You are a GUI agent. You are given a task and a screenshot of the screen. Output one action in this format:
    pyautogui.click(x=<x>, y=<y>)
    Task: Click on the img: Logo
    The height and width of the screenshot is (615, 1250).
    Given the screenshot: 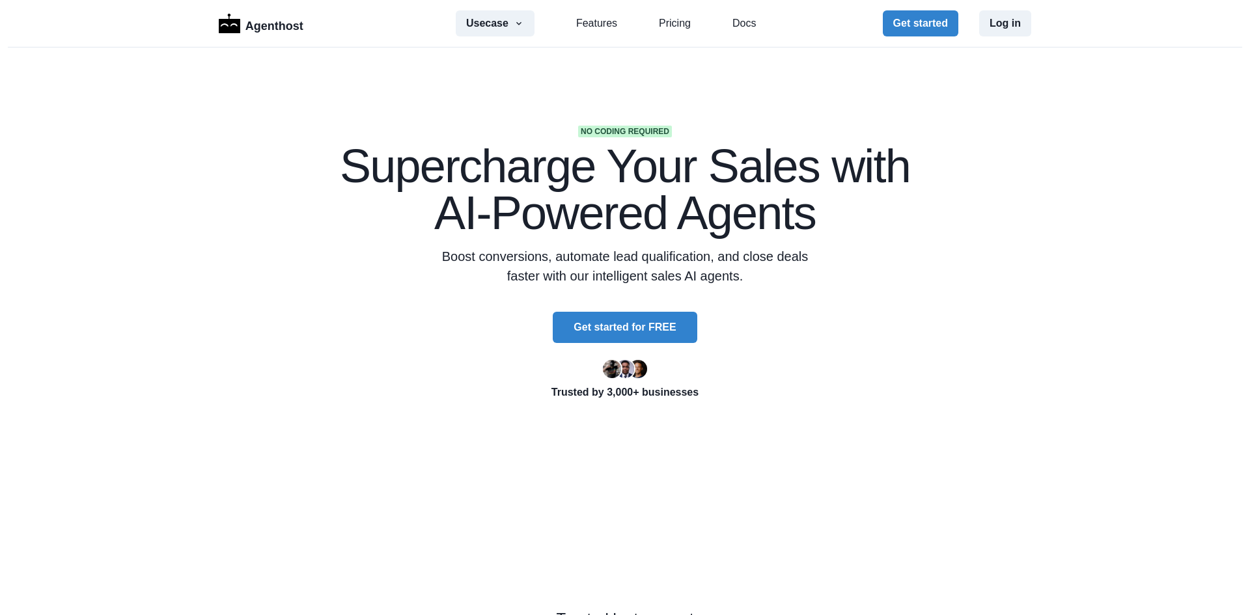 What is the action you would take?
    pyautogui.click(x=229, y=23)
    